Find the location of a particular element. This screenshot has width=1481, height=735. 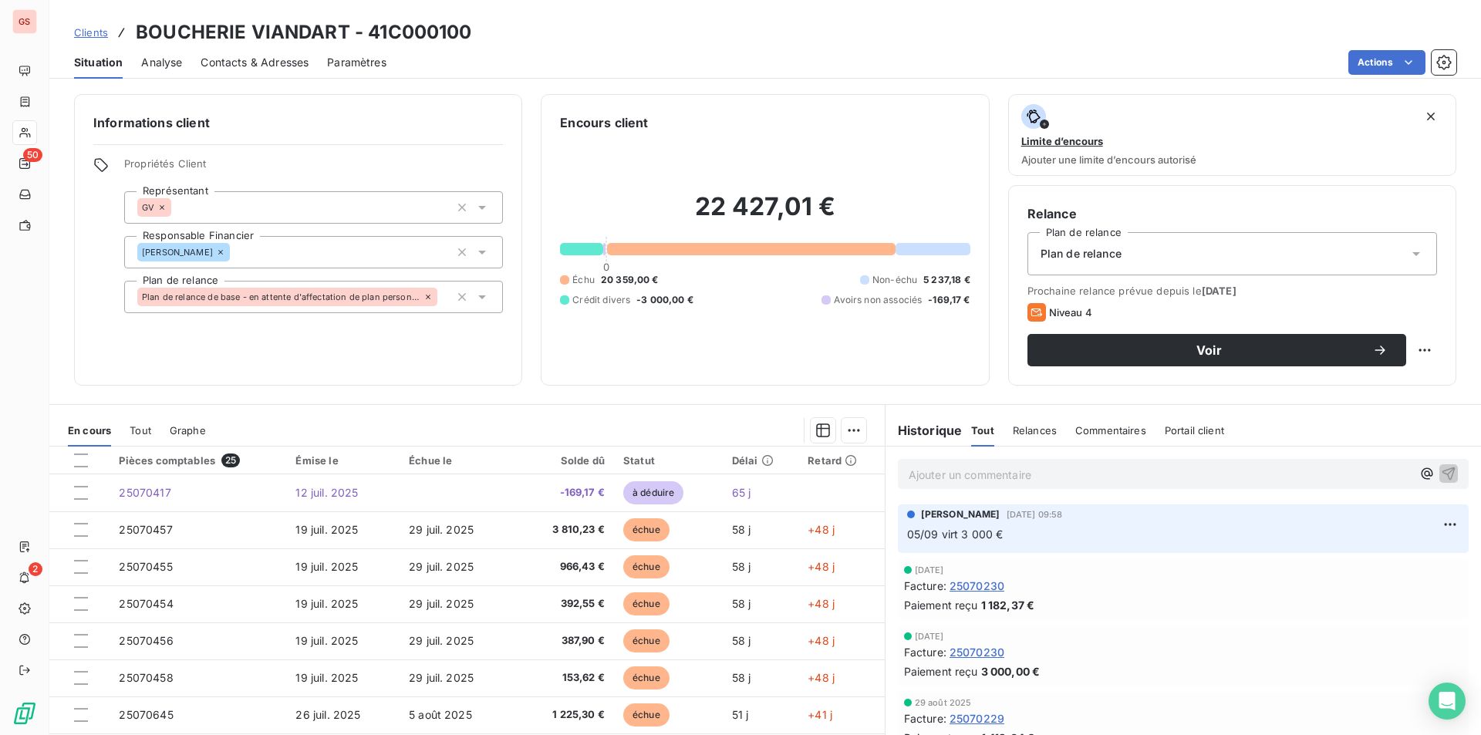

span: Graphe is located at coordinates (187, 430).